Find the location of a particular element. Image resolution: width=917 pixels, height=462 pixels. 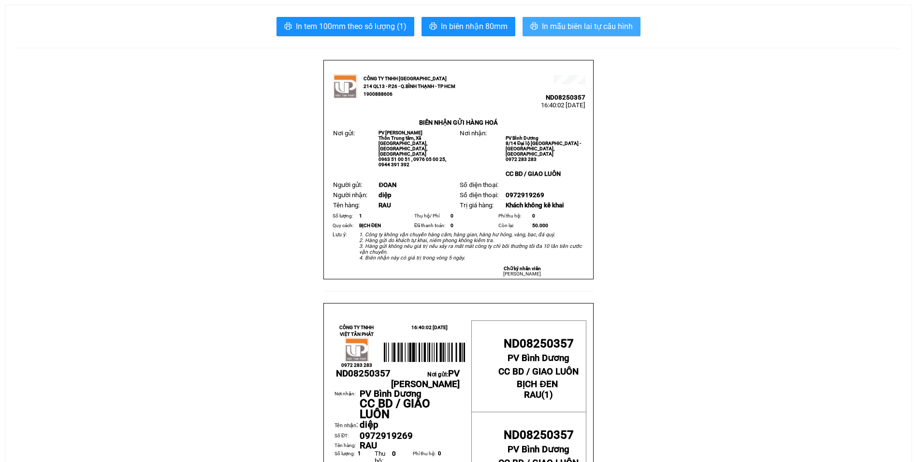

td: Thụ hộ/ Phí is located at coordinates (431, 216).